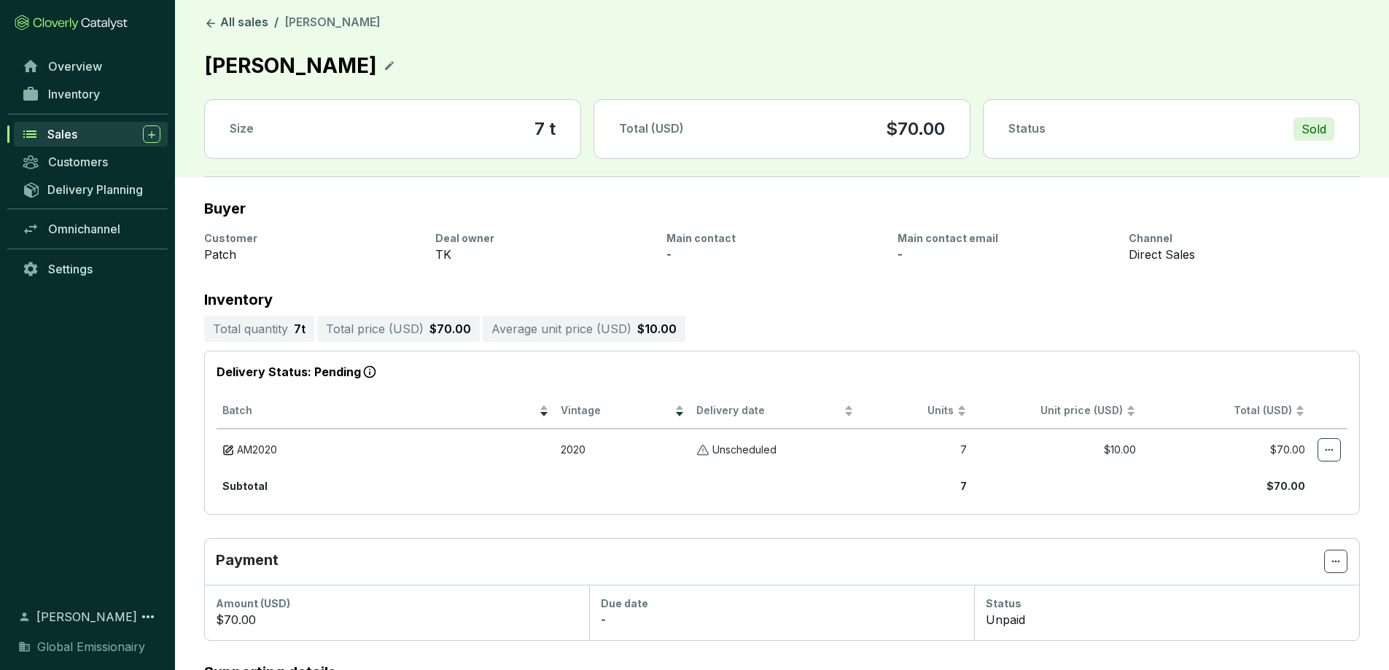 This screenshot has height=670, width=1389. I want to click on img: draft, so click(228, 450).